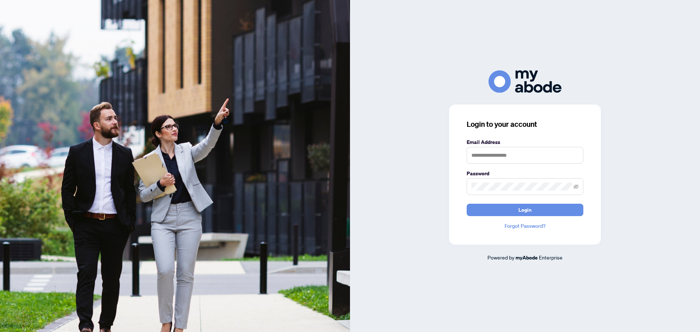  What do you see at coordinates (526, 258) in the screenshot?
I see `a: myAbode` at bounding box center [526, 258].